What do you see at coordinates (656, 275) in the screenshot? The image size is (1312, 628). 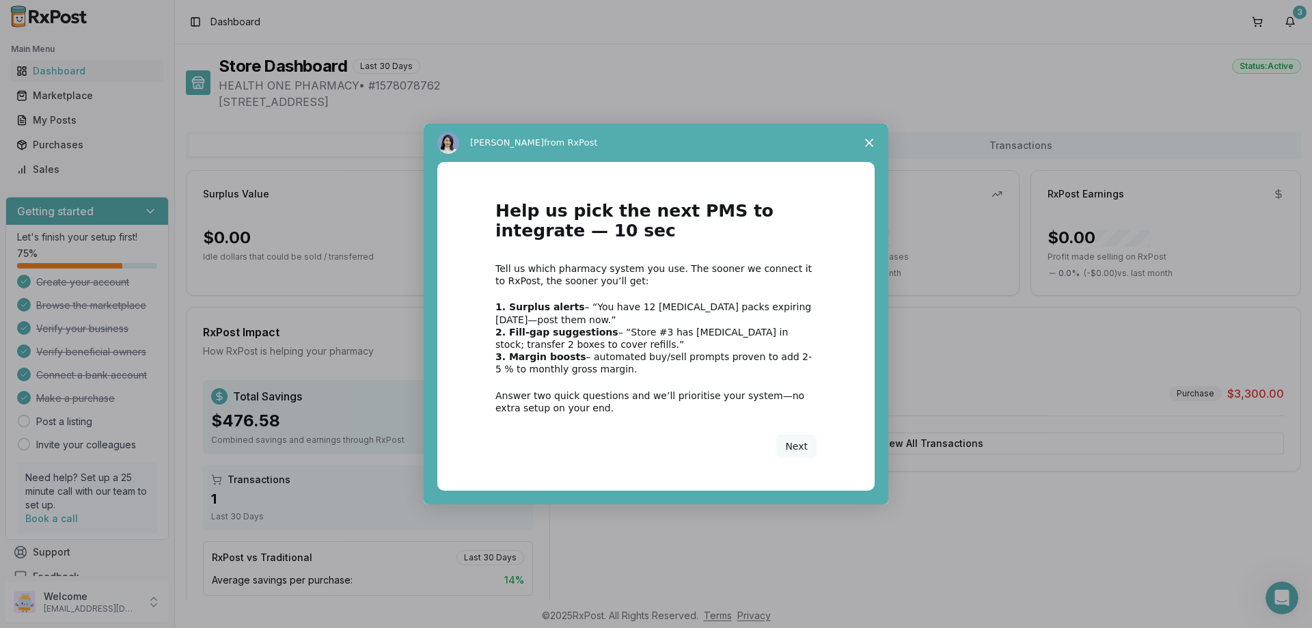 I see `div: Tell us which pharmacy system you use. The sooner we connect it to RxPost, the sooner you’ll get:` at bounding box center [656, 275].